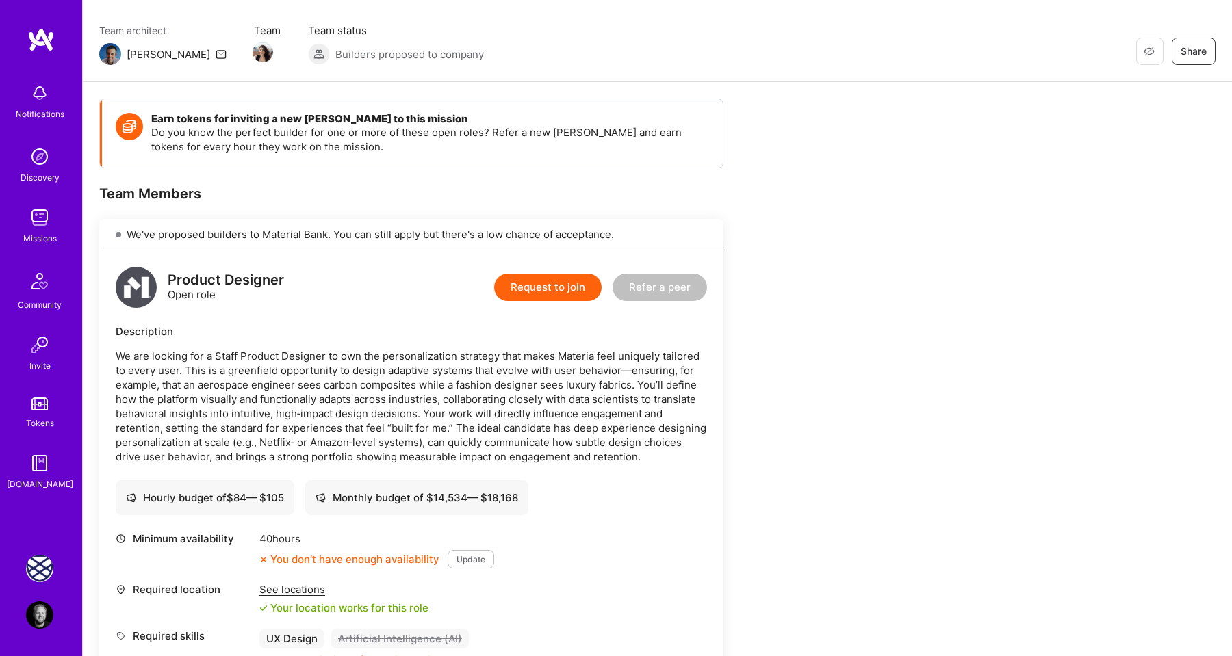 Image resolution: width=1232 pixels, height=656 pixels. I want to click on span: Team status, so click(396, 30).